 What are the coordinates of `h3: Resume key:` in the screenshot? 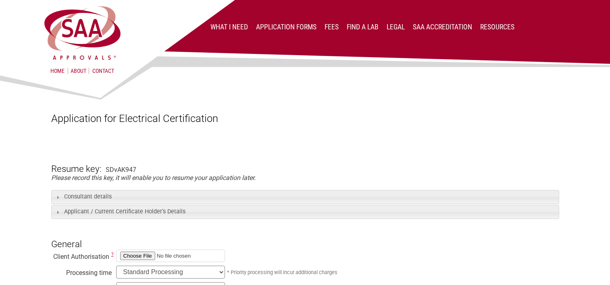 It's located at (76, 162).